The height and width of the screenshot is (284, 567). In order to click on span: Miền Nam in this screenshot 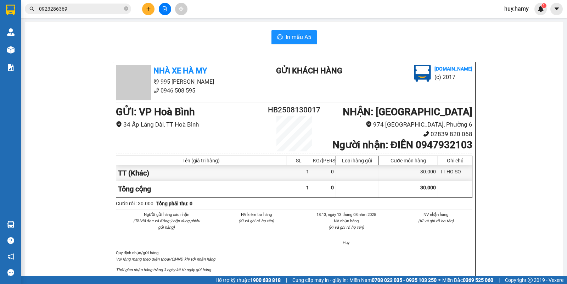, I will do `click(393, 280)`.